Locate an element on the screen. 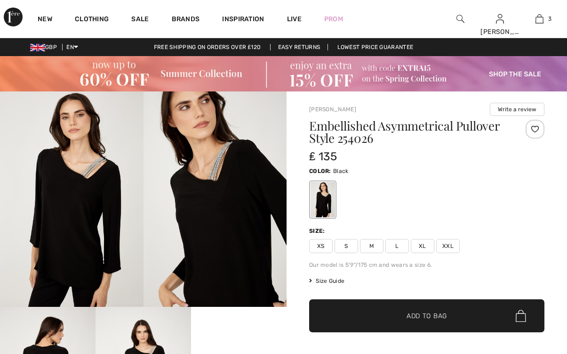 The height and width of the screenshot is (354, 567). span: 3 is located at coordinates (550, 19).